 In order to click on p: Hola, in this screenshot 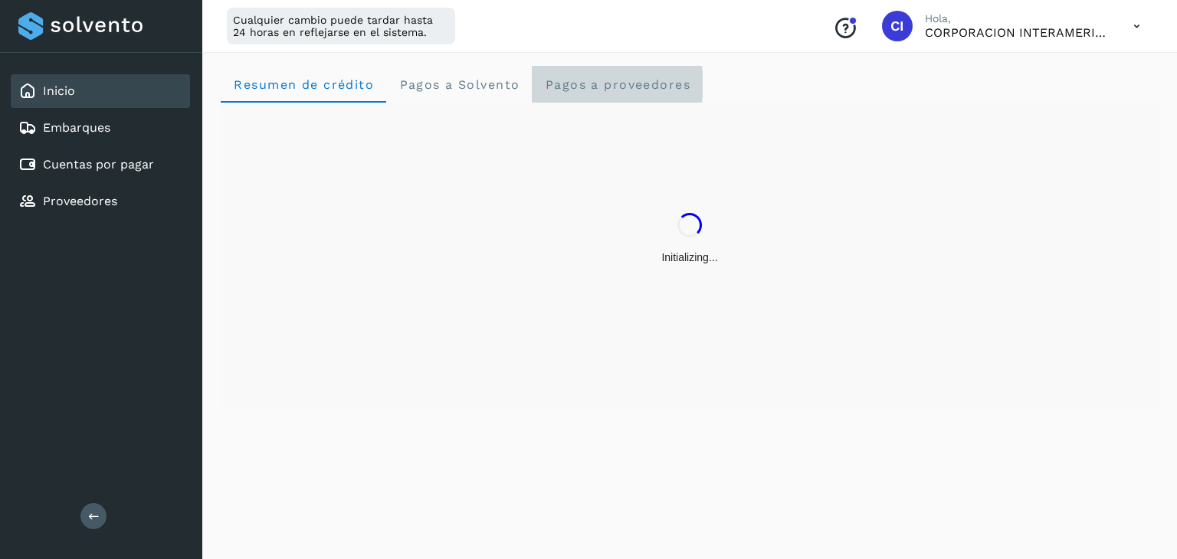, I will do `click(1017, 18)`.